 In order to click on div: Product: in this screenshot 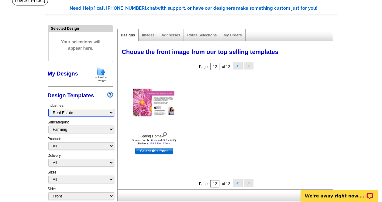, I will do `click(81, 145)`.